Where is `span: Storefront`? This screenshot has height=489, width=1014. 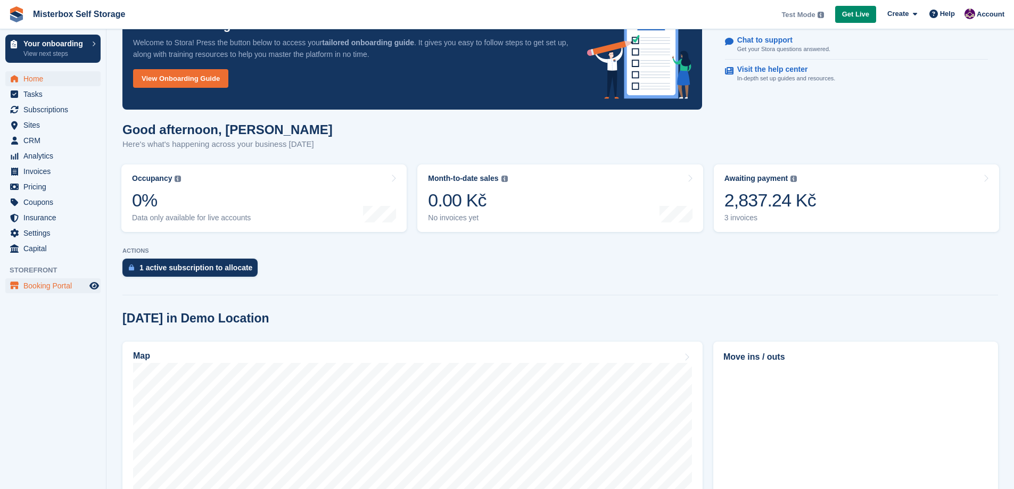
span: Storefront is located at coordinates (58, 270).